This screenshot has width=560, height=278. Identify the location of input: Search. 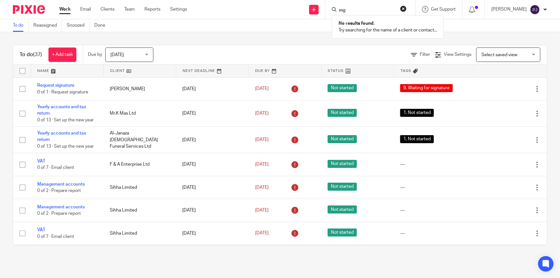
(367, 11).